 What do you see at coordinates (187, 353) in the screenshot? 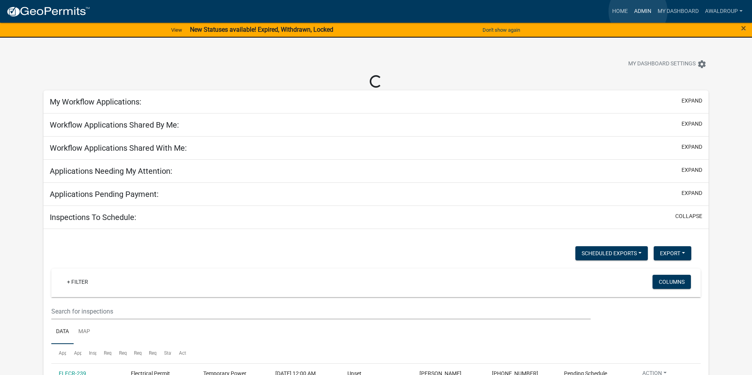
I see `span: Actions` at bounding box center [187, 353].